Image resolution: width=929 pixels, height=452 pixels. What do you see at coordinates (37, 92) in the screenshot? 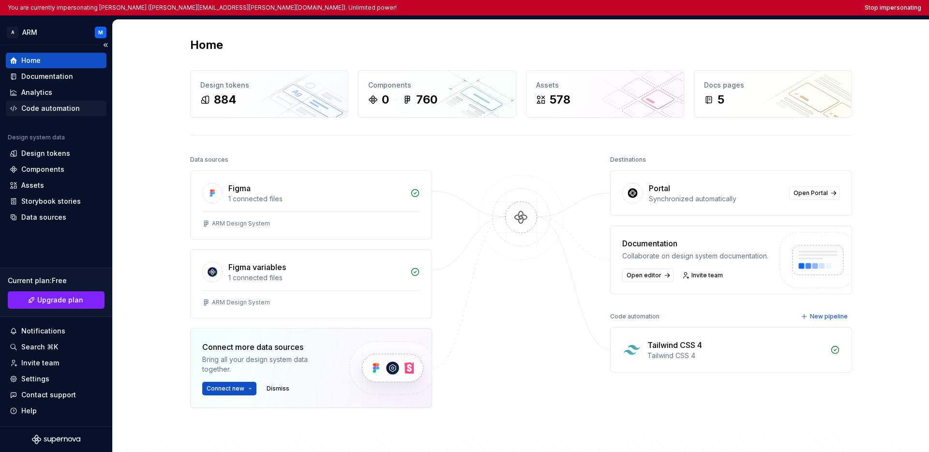
I see `div: Analytics` at bounding box center [37, 92].